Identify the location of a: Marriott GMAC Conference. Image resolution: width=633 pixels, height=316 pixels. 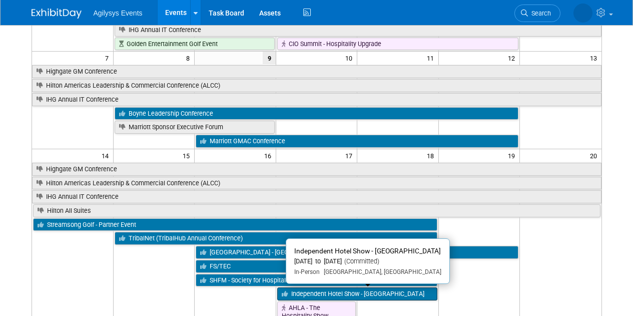
(357, 141).